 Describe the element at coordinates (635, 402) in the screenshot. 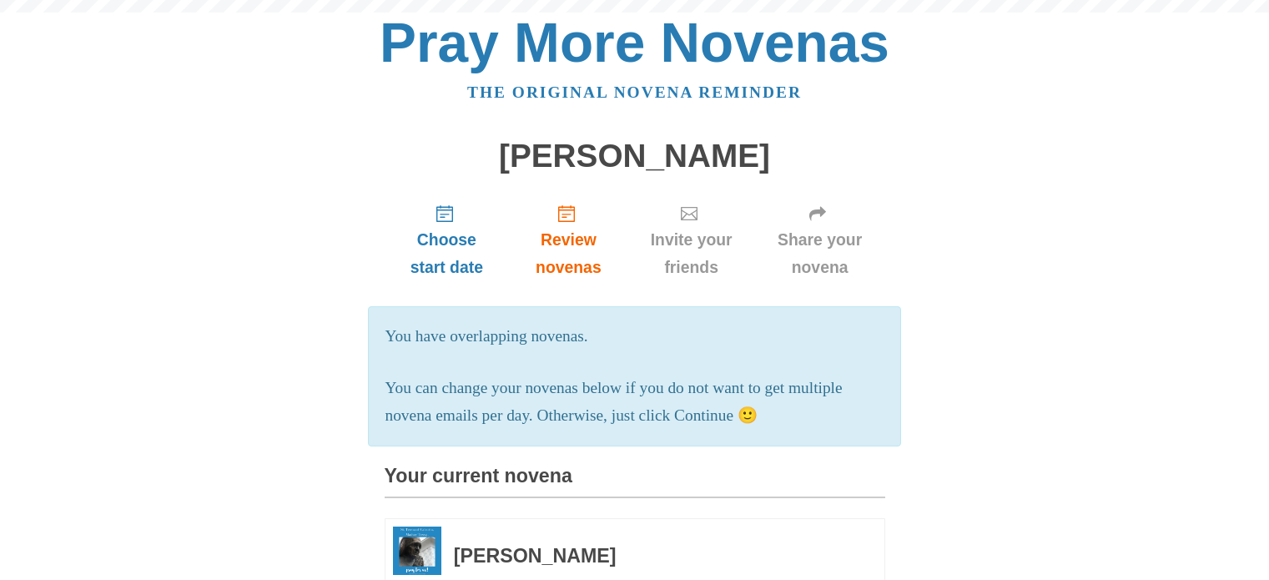

I see `p: You can change your novenas below if you do not want to get multiple novena emails per day. Other...` at that location.